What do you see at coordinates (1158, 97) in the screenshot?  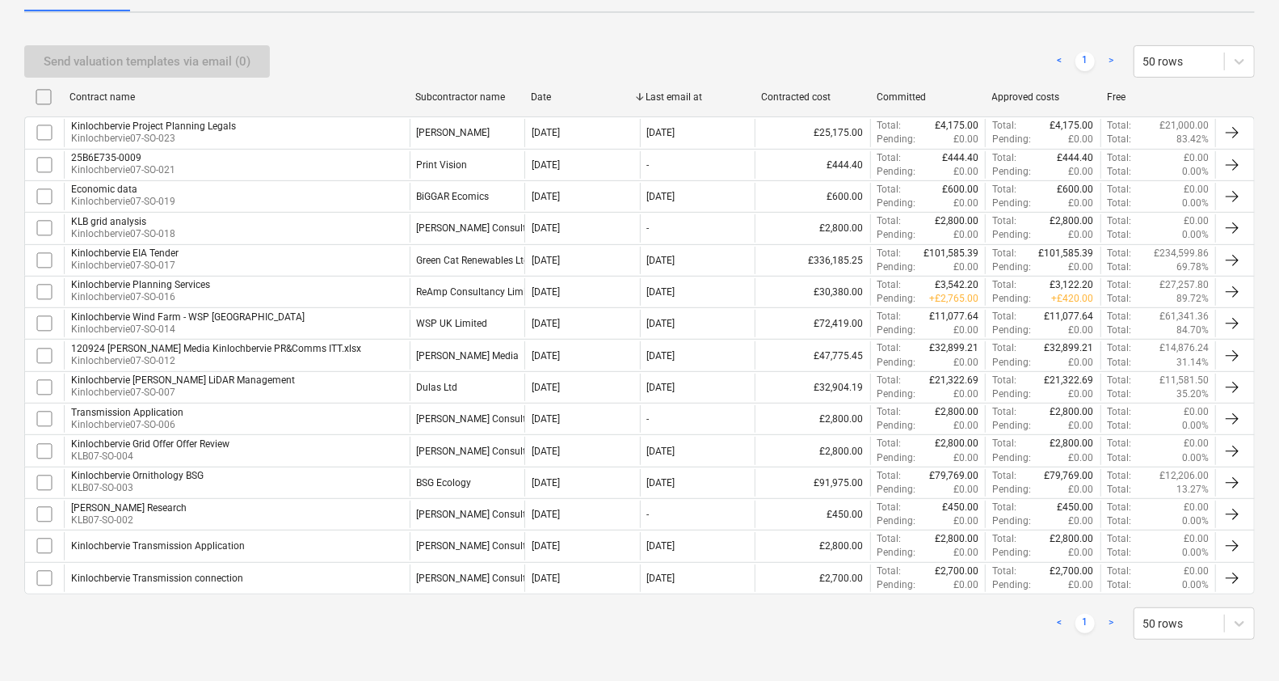 I see `div: Free` at bounding box center [1158, 97].